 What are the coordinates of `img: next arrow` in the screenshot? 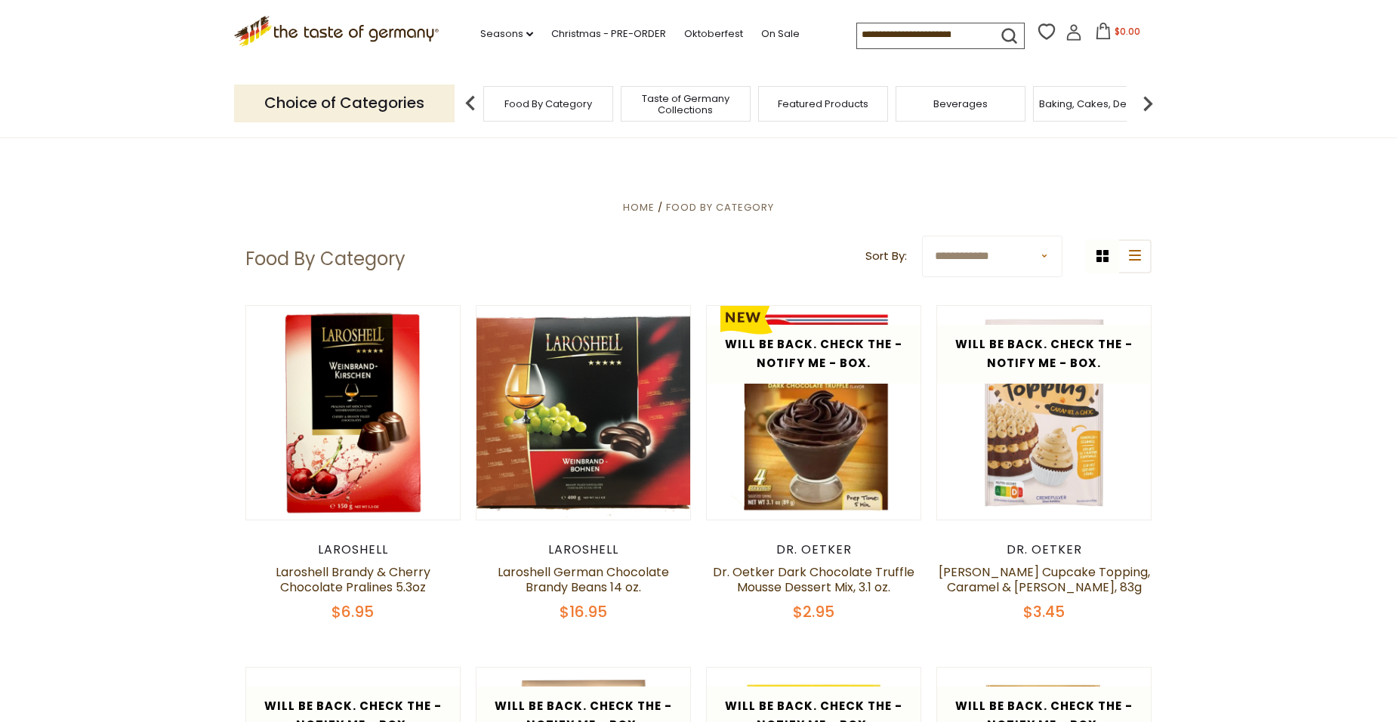 It's located at (1148, 103).